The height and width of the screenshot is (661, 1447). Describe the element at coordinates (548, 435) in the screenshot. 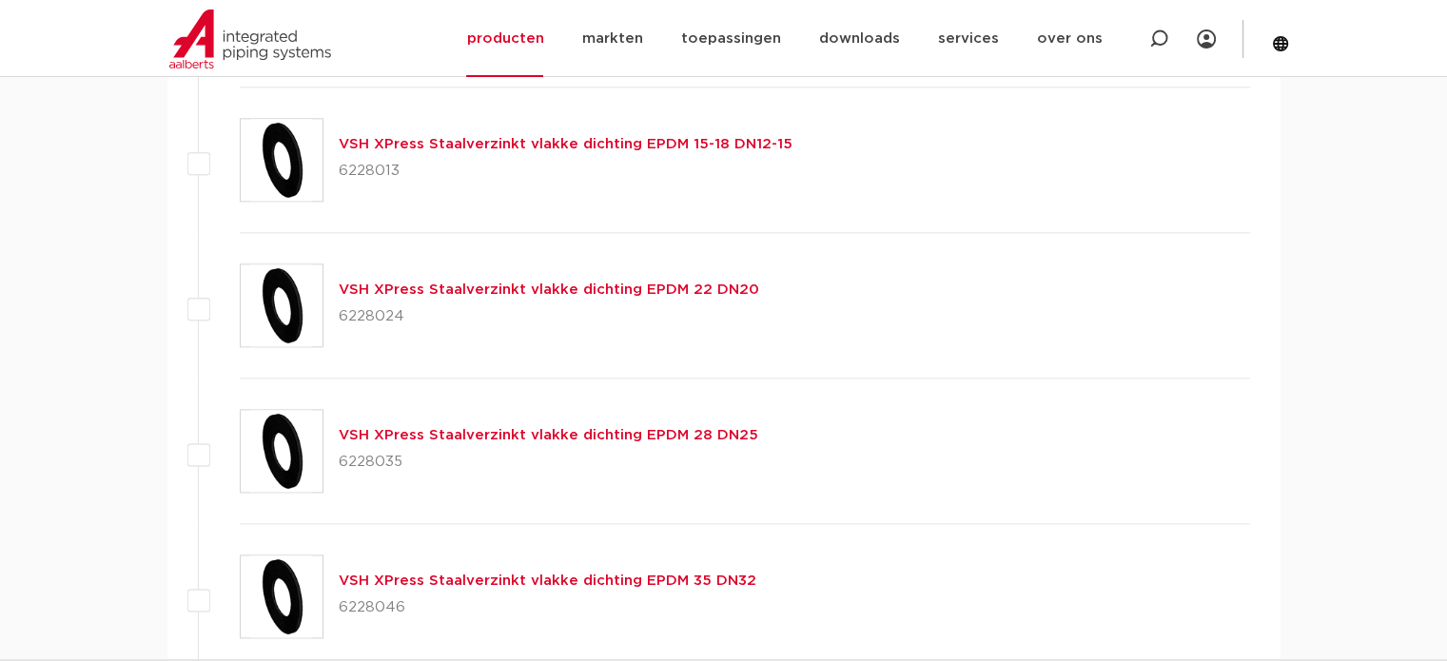

I see `a: VSH XPress Staalverzinkt vlakke dichting EPDM 28 DN25` at that location.